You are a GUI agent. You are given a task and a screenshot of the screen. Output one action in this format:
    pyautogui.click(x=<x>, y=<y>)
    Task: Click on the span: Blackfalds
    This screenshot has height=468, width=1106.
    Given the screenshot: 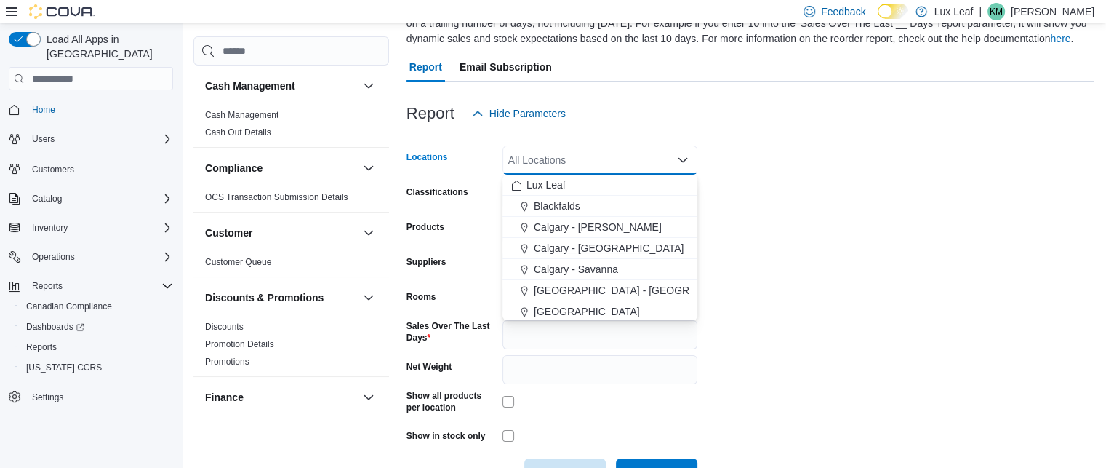 What is the action you would take?
    pyautogui.click(x=557, y=206)
    